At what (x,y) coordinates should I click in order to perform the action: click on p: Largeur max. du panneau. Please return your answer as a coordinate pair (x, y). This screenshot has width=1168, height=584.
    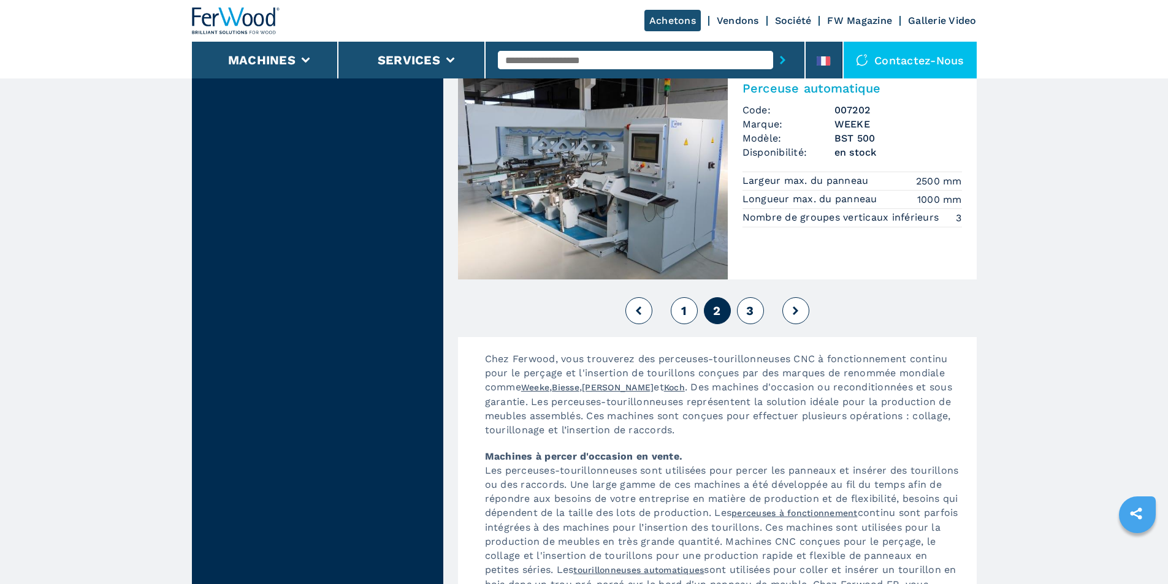
    Looking at the image, I should click on (807, 181).